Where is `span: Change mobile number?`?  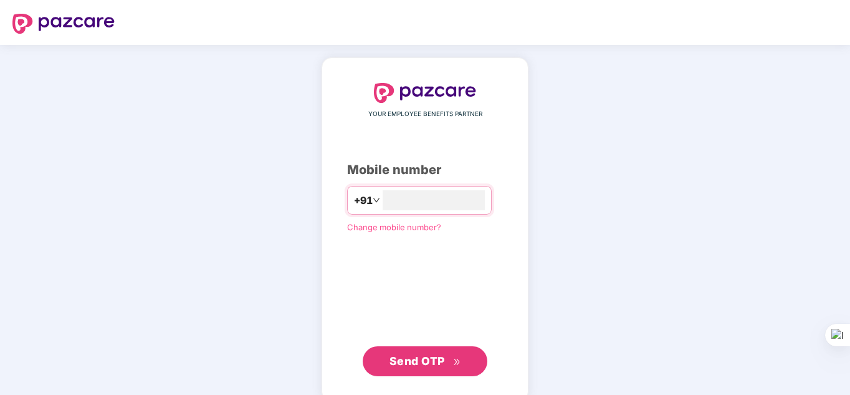
span: Change mobile number? is located at coordinates (394, 227).